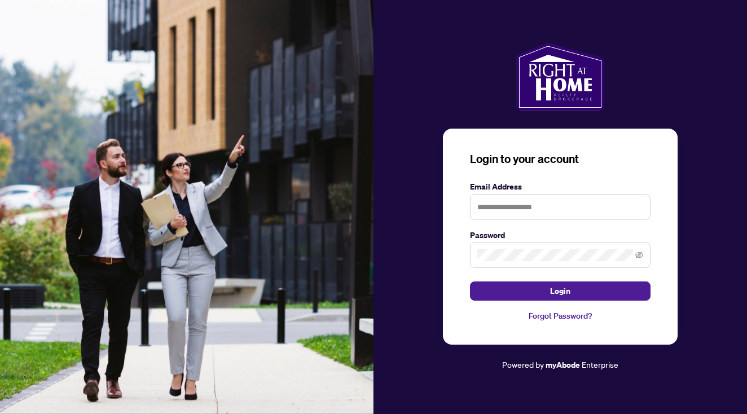 This screenshot has width=747, height=414. What do you see at coordinates (561, 159) in the screenshot?
I see `h3: Login to your account` at bounding box center [561, 159].